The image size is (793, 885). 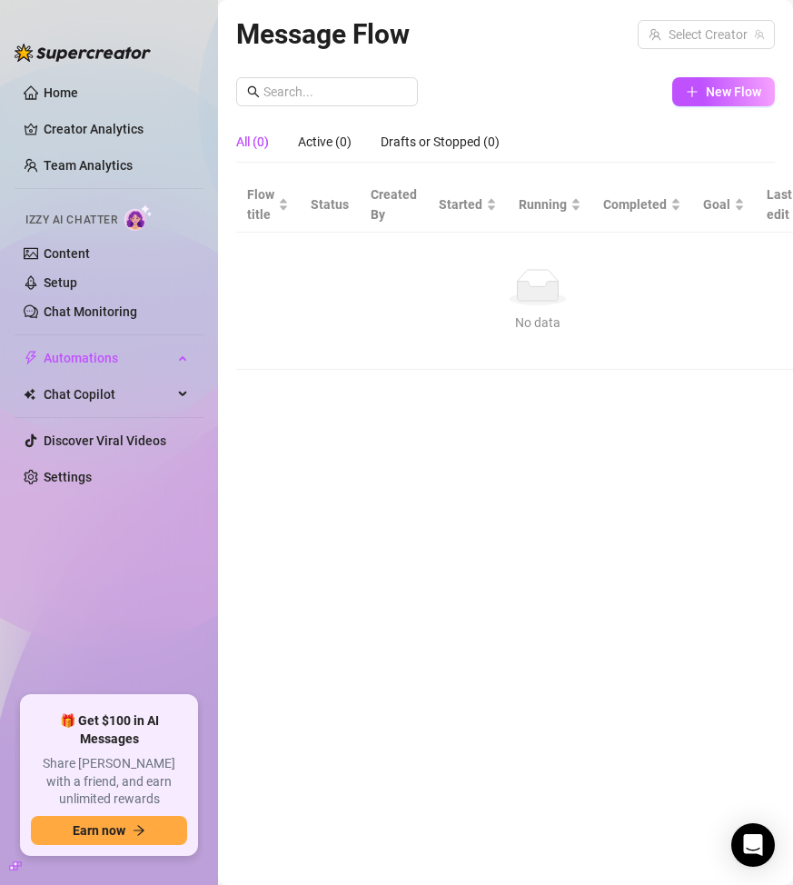 What do you see at coordinates (330, 204) in the screenshot?
I see `th: Status` at bounding box center [330, 204].